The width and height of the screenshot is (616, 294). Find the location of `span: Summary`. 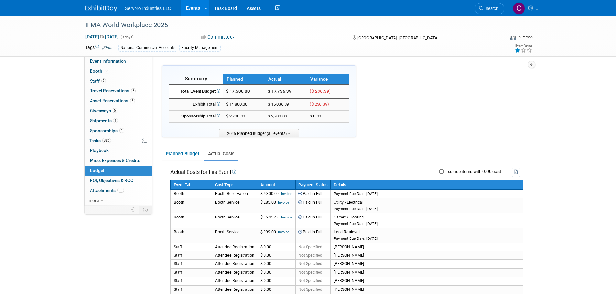

span: Summary is located at coordinates (196, 79).